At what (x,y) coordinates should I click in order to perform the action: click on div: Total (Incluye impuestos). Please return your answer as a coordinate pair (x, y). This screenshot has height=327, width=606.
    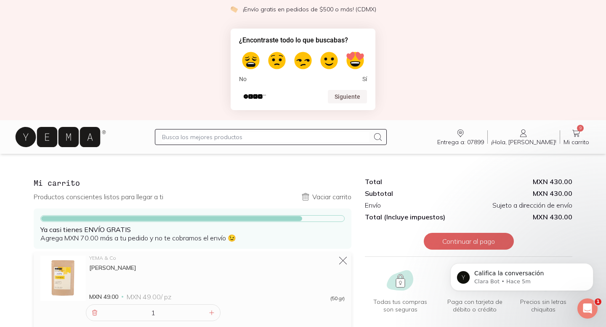
    Looking at the image, I should click on (417, 217).